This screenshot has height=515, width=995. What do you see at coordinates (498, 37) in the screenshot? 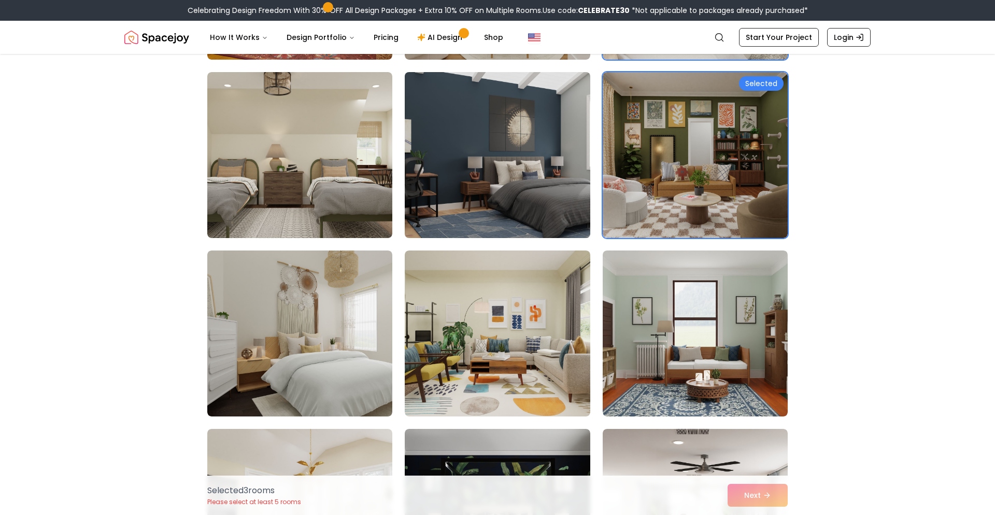
I see `nav: Global` at bounding box center [498, 37].